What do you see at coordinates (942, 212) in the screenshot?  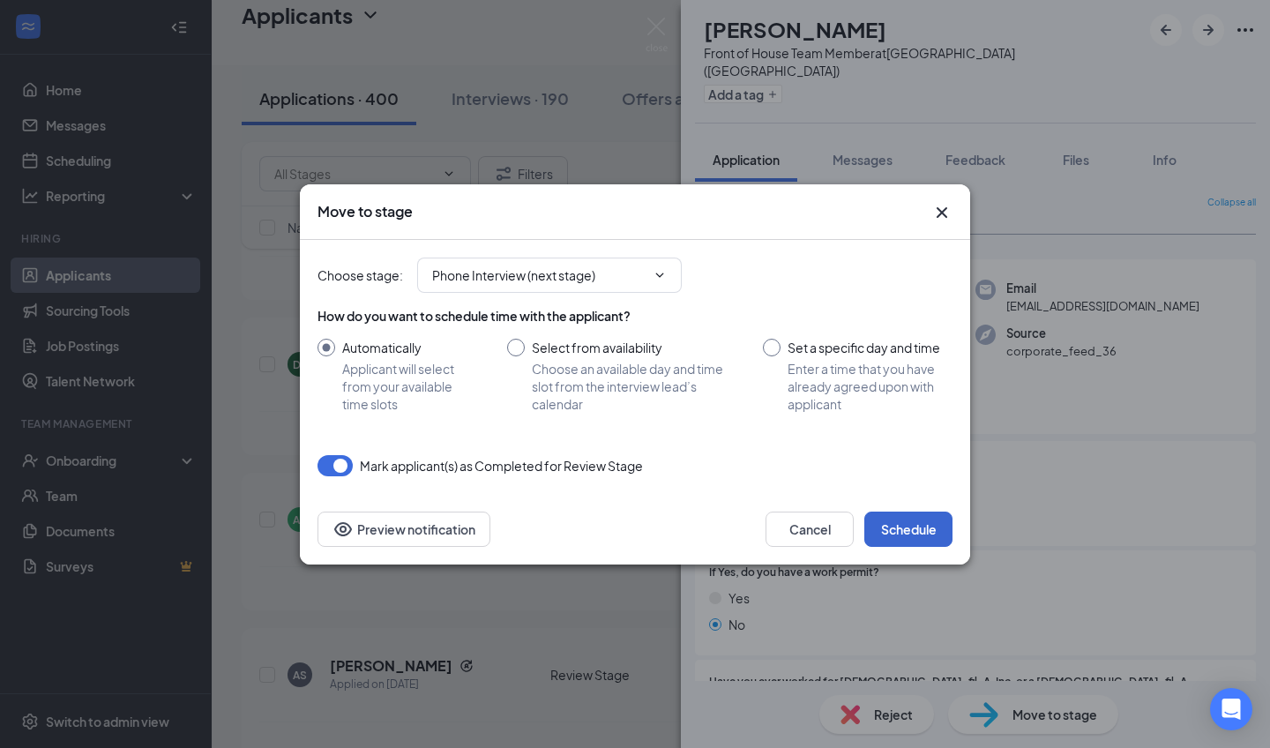 I see `button: Close` at bounding box center [942, 212].